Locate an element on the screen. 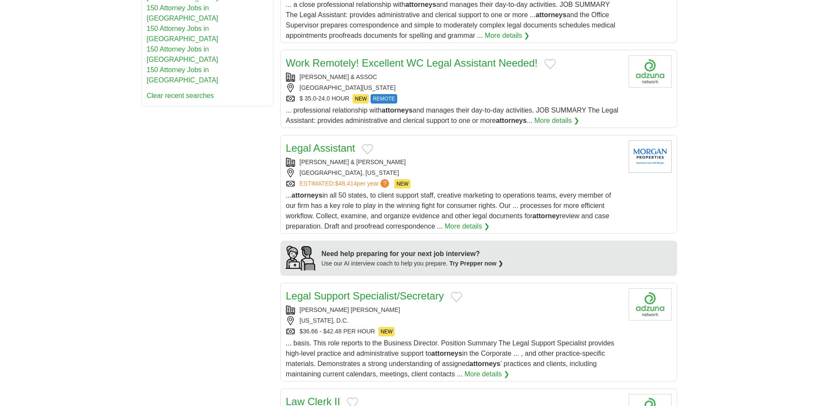 The width and height of the screenshot is (818, 406). span: ... in all 50 states, to client support staff, creative marketing to operations teams, every memb... is located at coordinates (448, 210).